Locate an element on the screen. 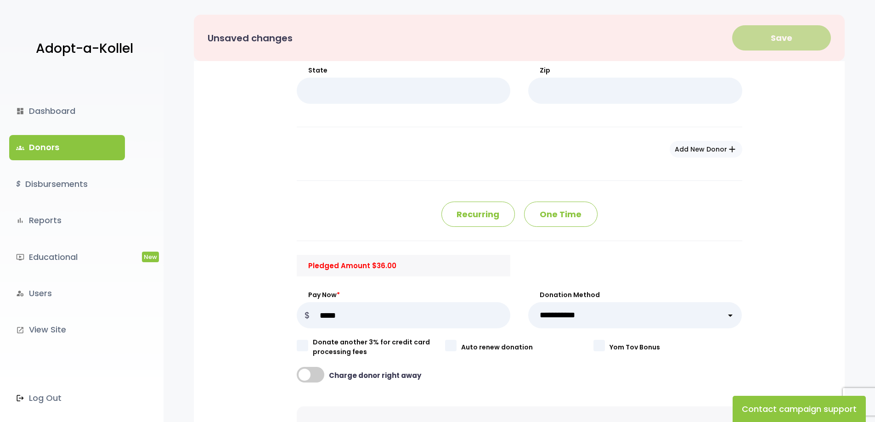 The height and width of the screenshot is (422, 875). label: Pay Now is located at coordinates (404, 295).